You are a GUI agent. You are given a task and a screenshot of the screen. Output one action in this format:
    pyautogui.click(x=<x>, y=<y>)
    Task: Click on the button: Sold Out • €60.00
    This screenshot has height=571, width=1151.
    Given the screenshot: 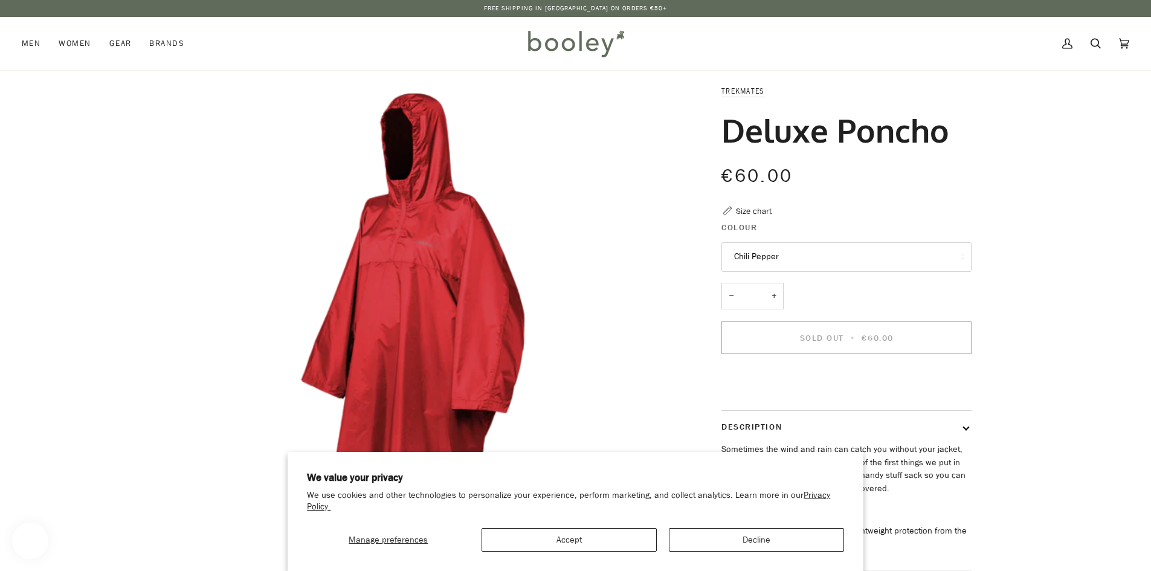 What is the action you would take?
    pyautogui.click(x=847, y=338)
    